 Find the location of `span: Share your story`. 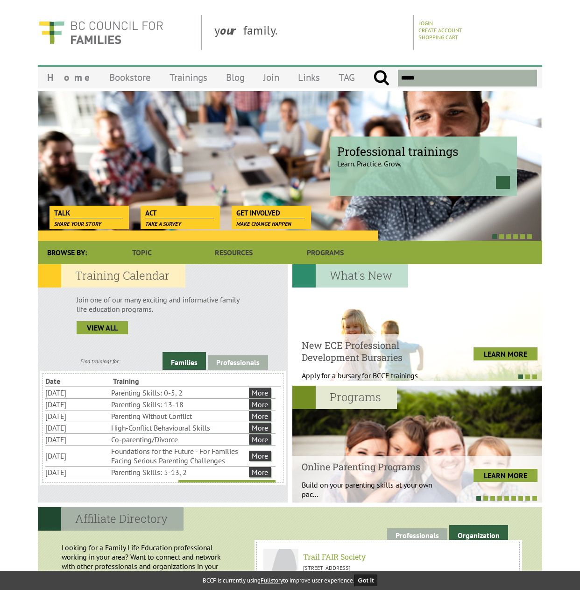

span: Share your story is located at coordinates (78, 223).